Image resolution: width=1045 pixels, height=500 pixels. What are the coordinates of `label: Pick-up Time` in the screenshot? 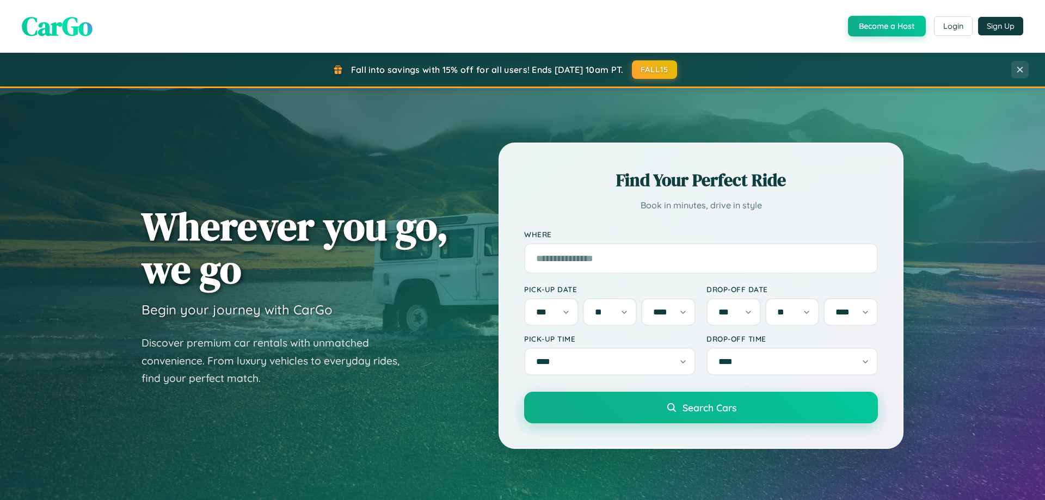 It's located at (609, 338).